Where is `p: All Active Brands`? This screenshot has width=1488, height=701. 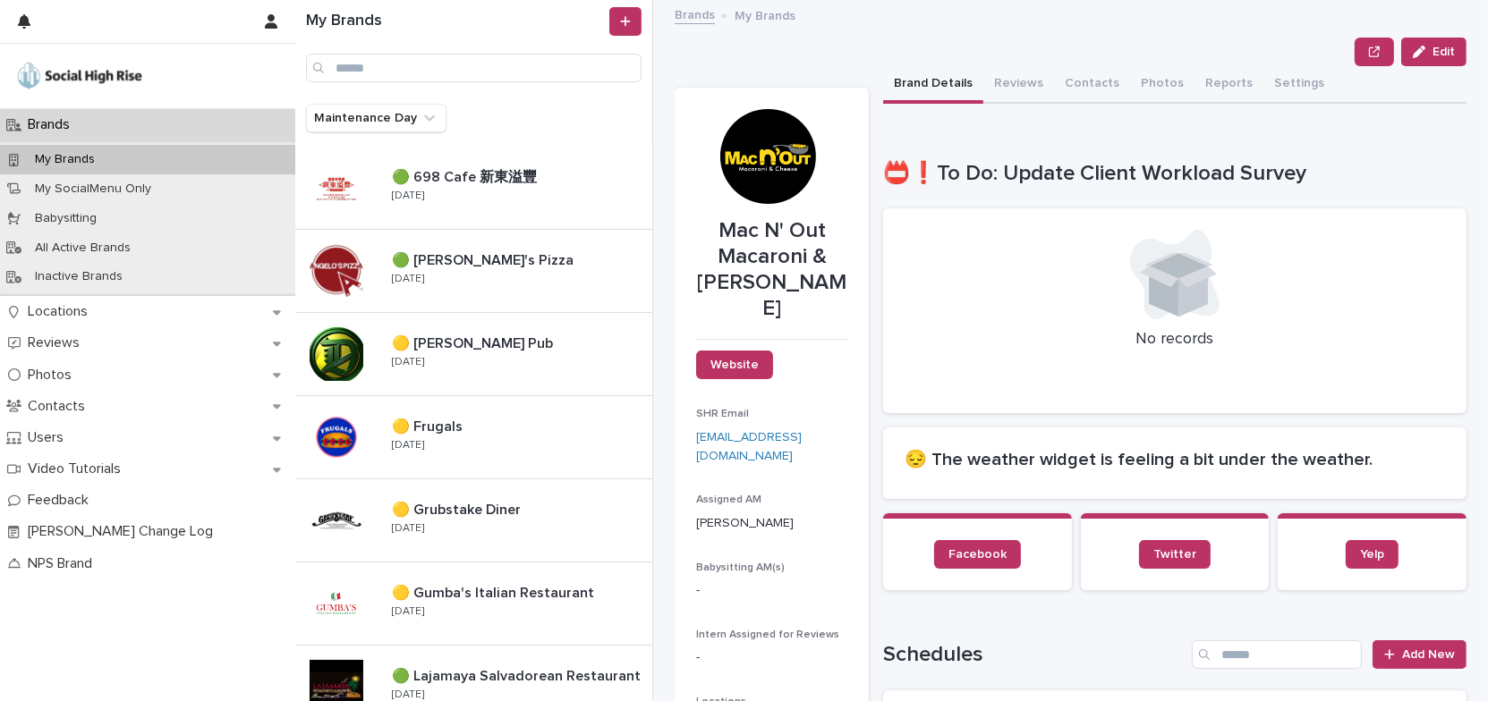
p: All Active Brands is located at coordinates (82, 248).